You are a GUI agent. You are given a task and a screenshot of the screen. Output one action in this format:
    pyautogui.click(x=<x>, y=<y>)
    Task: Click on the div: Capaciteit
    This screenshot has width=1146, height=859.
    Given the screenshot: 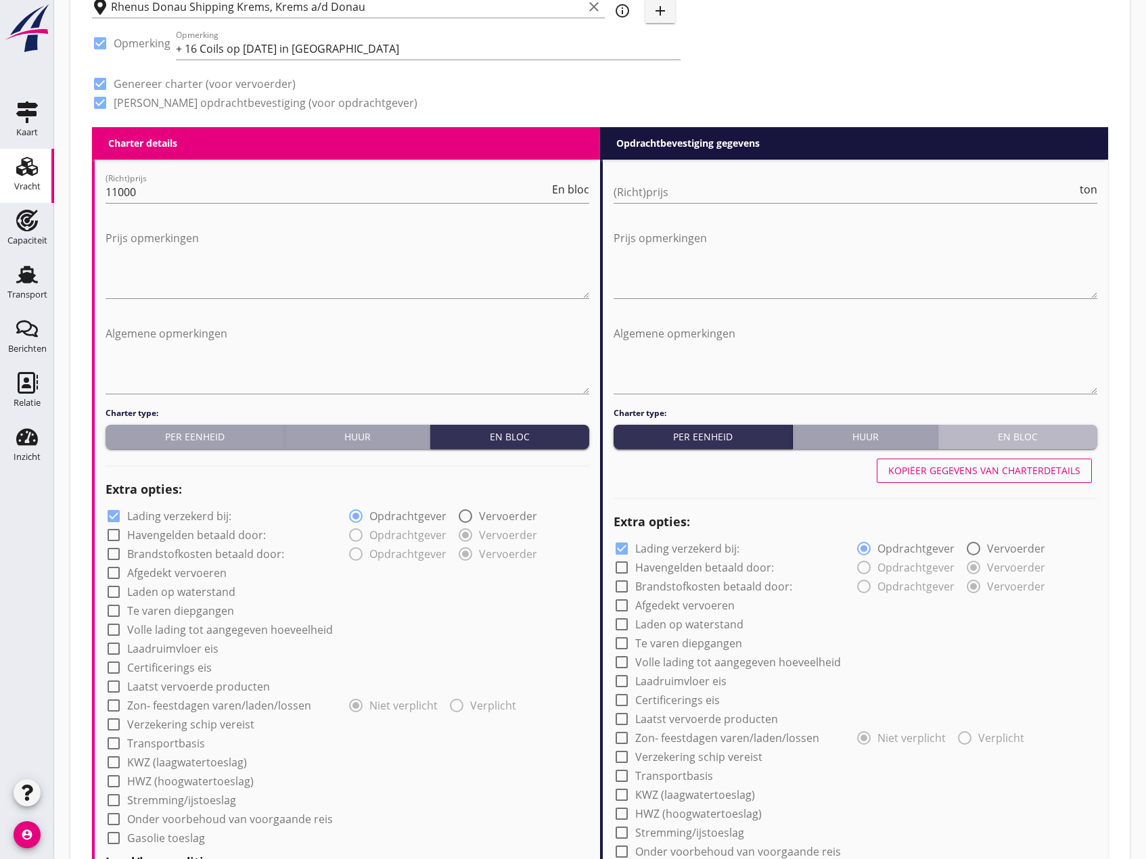 What is the action you would take?
    pyautogui.click(x=27, y=240)
    